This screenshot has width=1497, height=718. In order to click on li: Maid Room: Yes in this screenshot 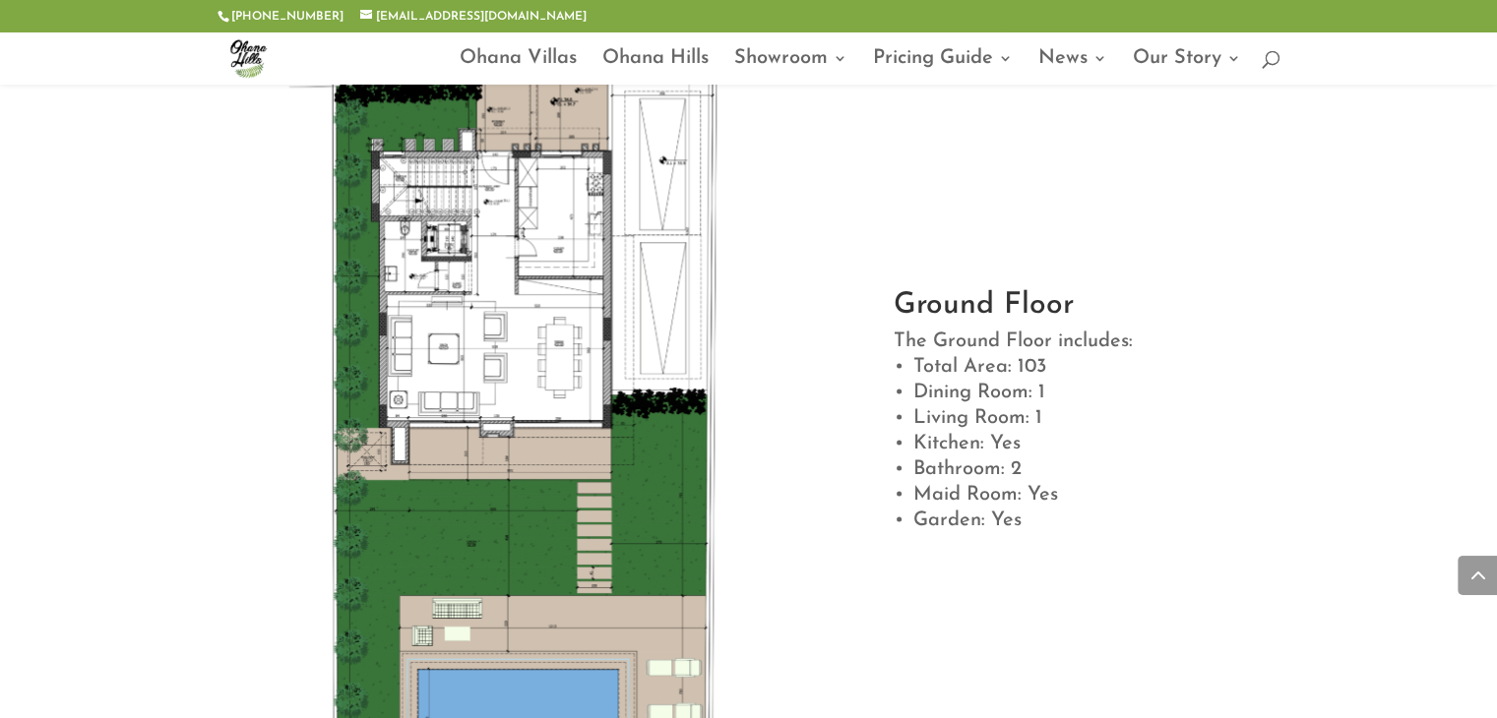, I will do `click(1096, 495)`.